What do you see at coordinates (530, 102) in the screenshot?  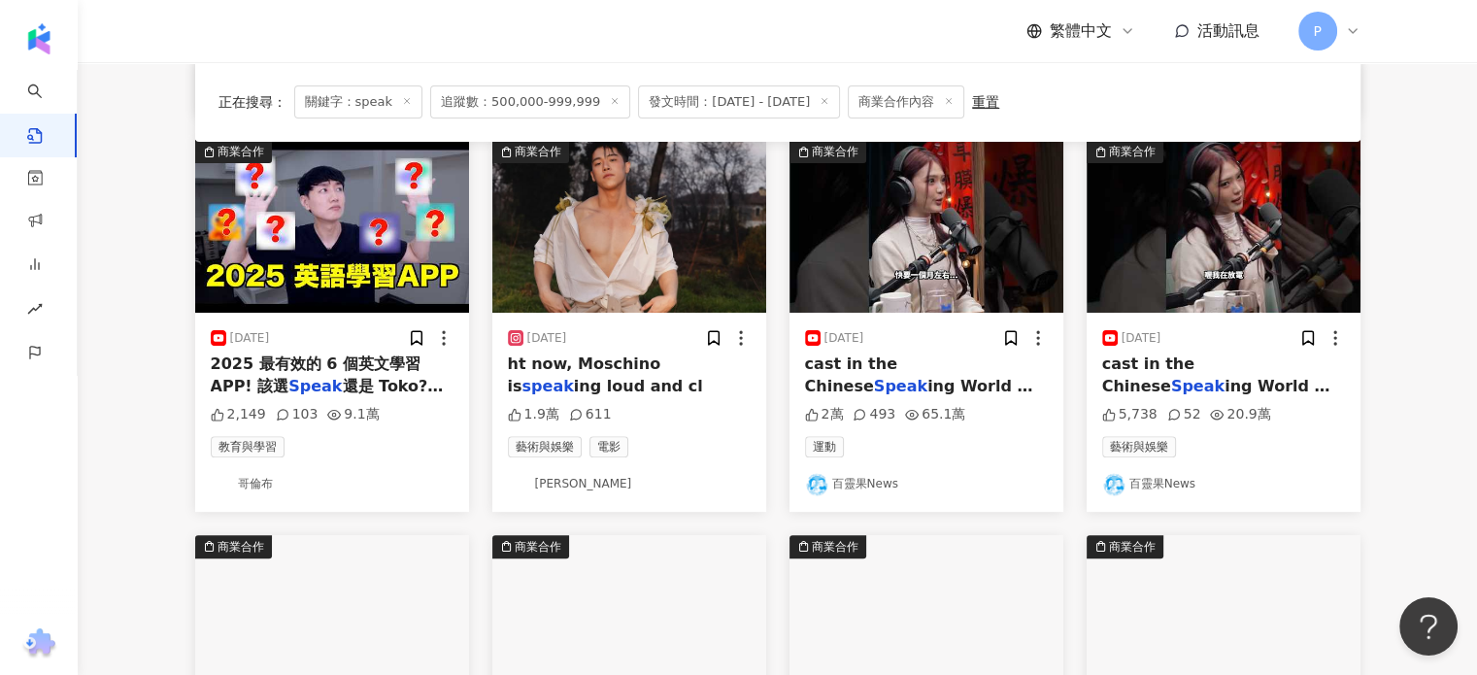 I see `span: 追蹤數：500,000-999,999` at bounding box center [530, 102].